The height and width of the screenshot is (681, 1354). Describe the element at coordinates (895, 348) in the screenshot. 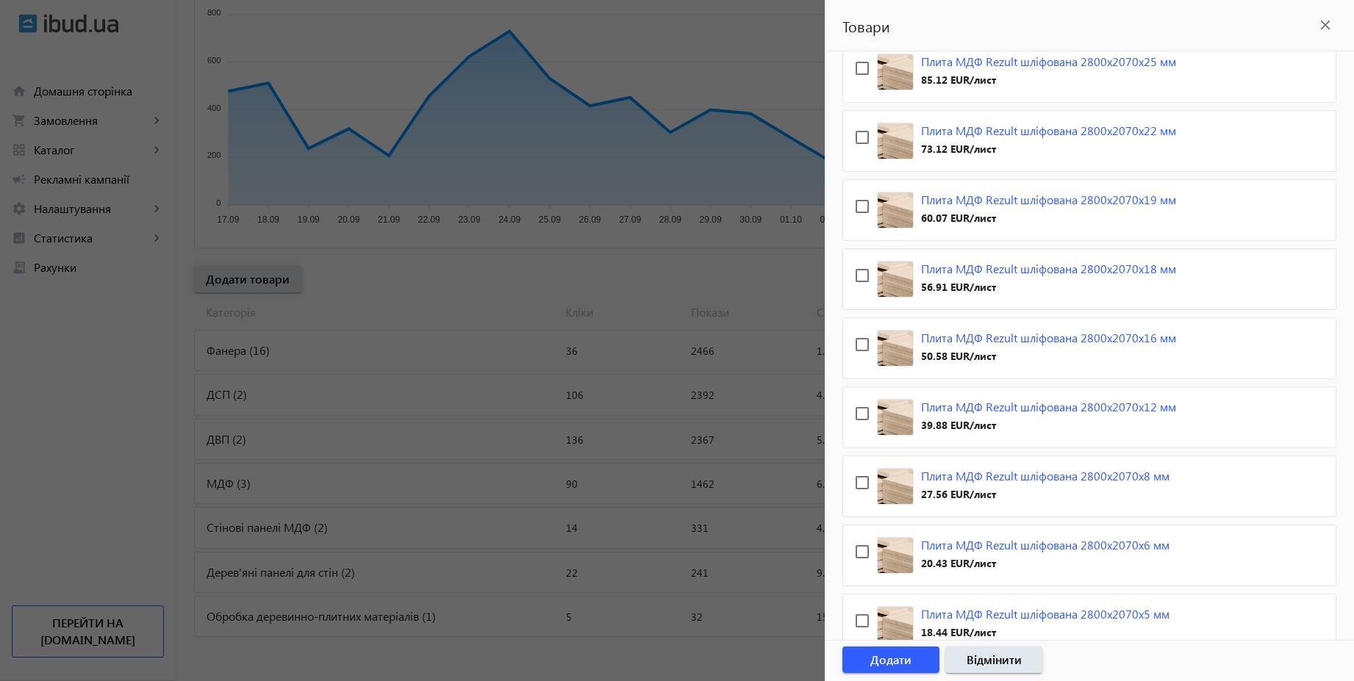

I see `img: Плита МДФ Rezult шліфована 2800х2070х16 мм` at that location.